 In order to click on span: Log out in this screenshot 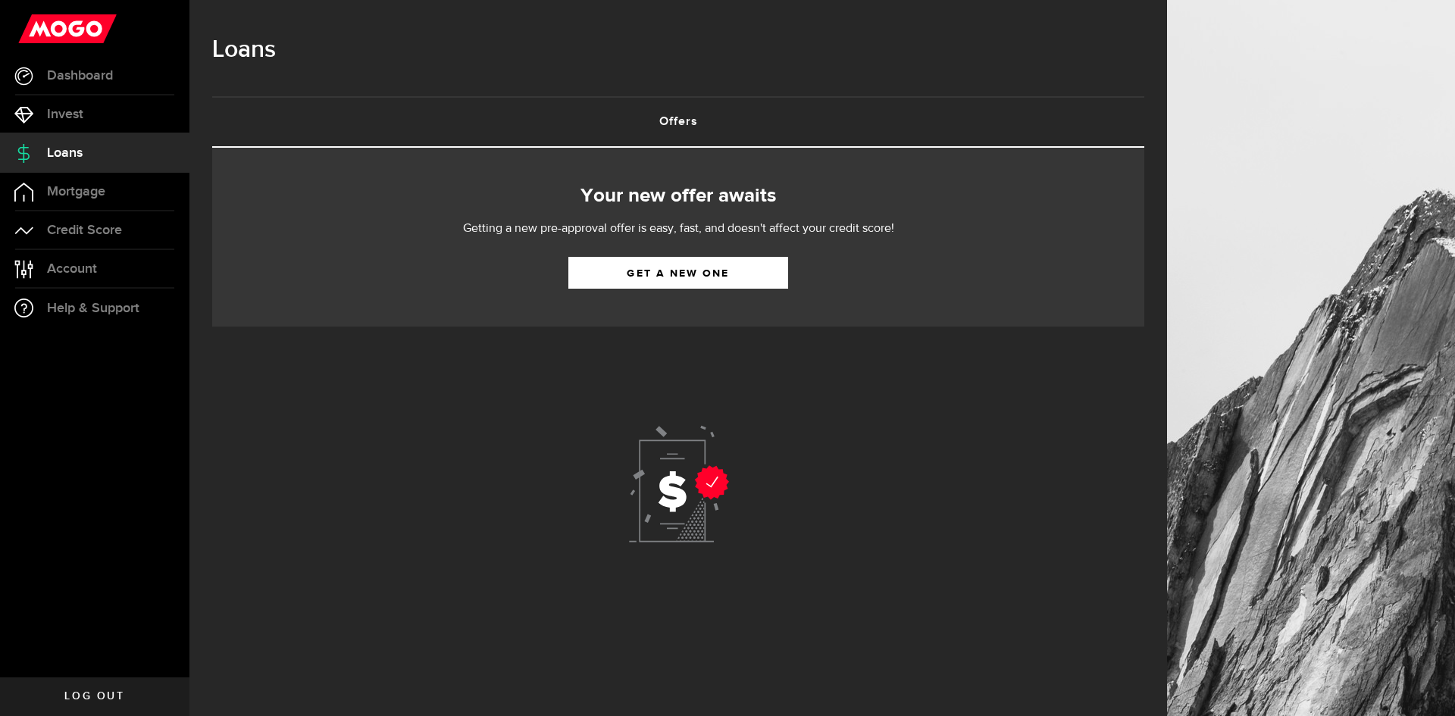, I will do `click(94, 697)`.